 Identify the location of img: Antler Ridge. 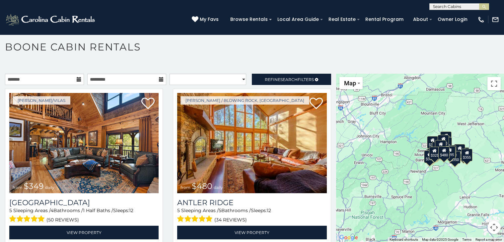
(252, 143).